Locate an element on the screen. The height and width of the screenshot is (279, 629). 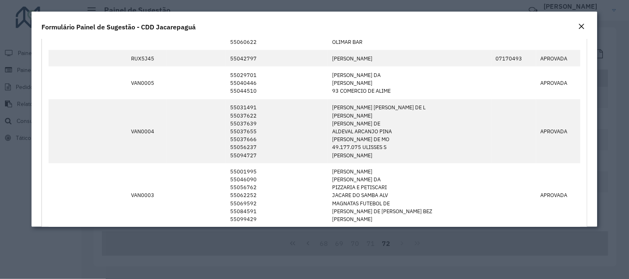
td: 55001995 55046090 55056762 55062252 55069592 55084591 55099429 is located at coordinates (277, 196).